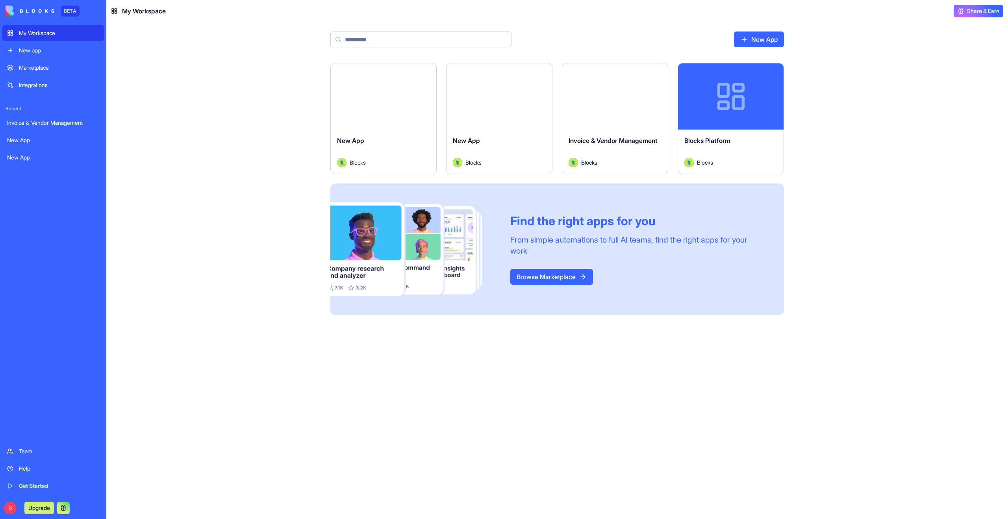  What do you see at coordinates (39, 508) in the screenshot?
I see `button: Upgrade` at bounding box center [39, 508].